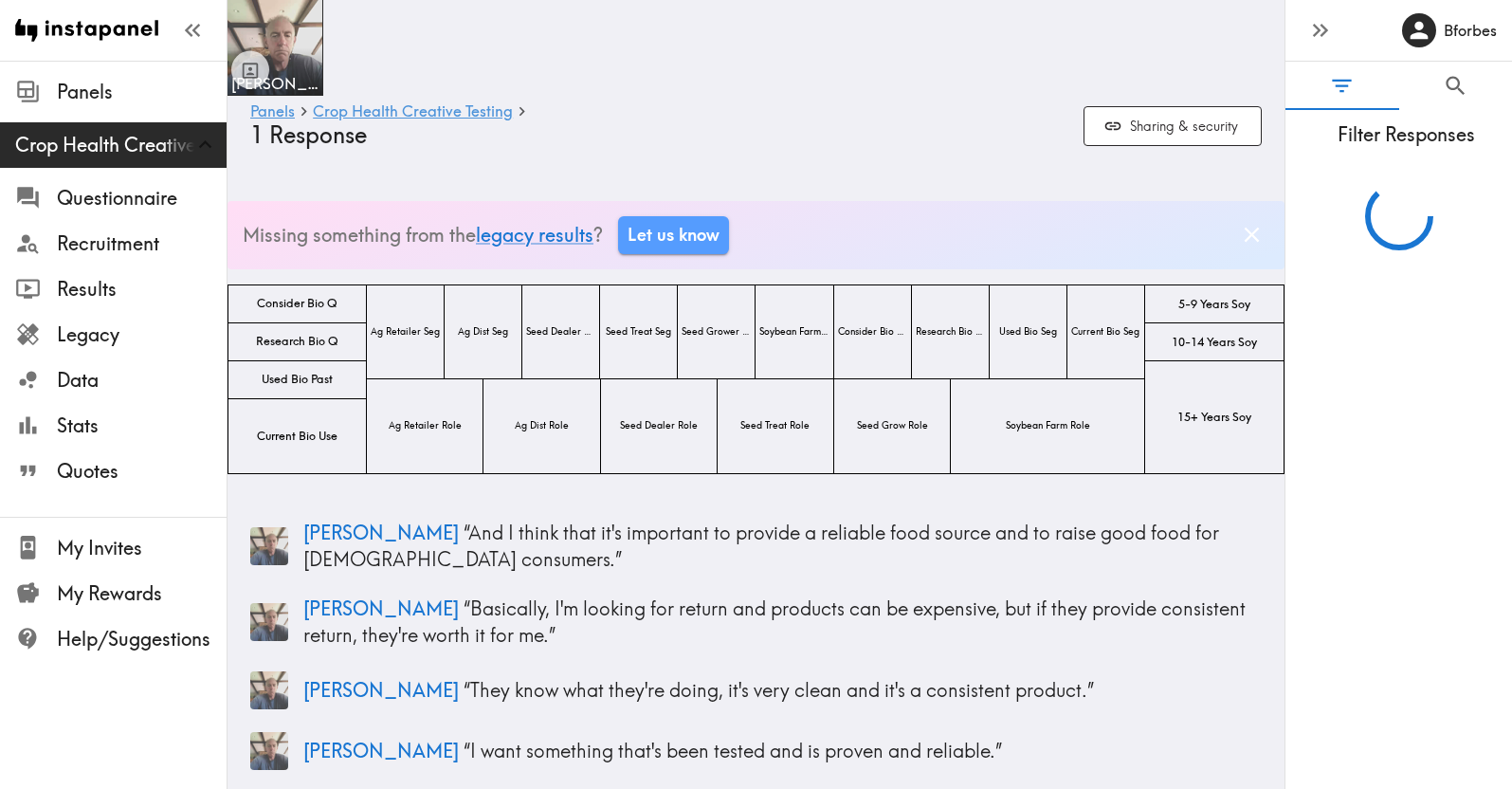 This screenshot has height=789, width=1512. What do you see at coordinates (141, 639) in the screenshot?
I see `span: Help/Suggestions` at bounding box center [141, 639].